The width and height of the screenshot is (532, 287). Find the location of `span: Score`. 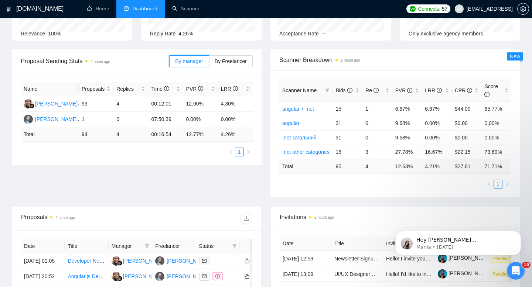

span: Score is located at coordinates (491, 90).